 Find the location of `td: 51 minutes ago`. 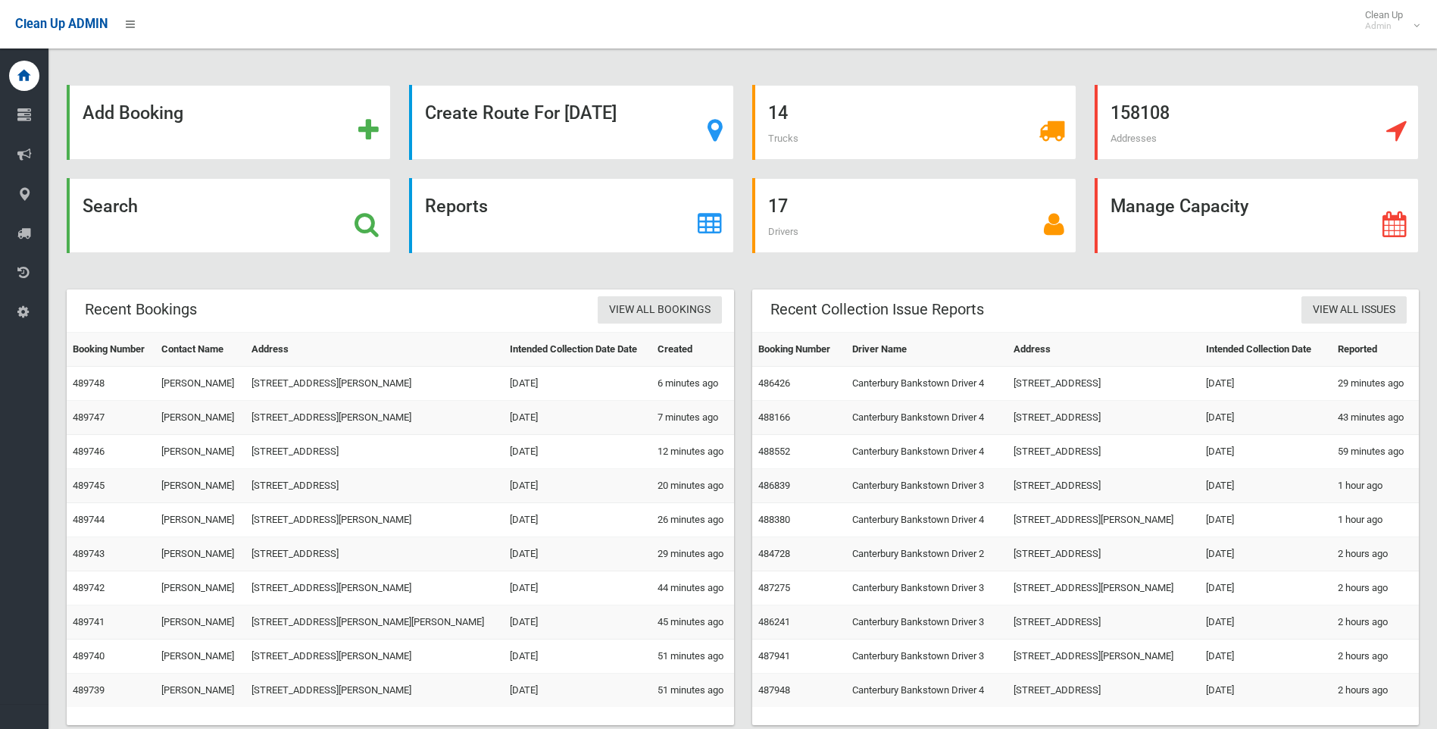

td: 51 minutes ago is located at coordinates (693, 690).